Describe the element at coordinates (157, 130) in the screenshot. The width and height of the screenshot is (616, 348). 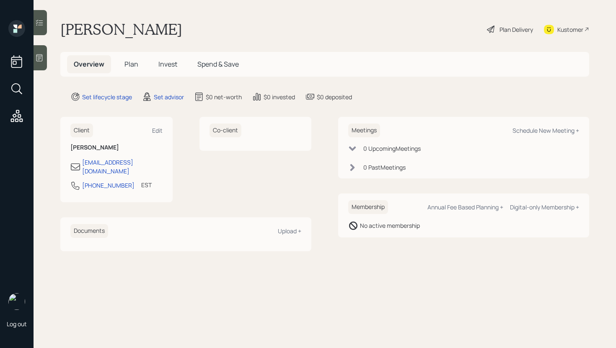
I see `div: Edit` at that location.